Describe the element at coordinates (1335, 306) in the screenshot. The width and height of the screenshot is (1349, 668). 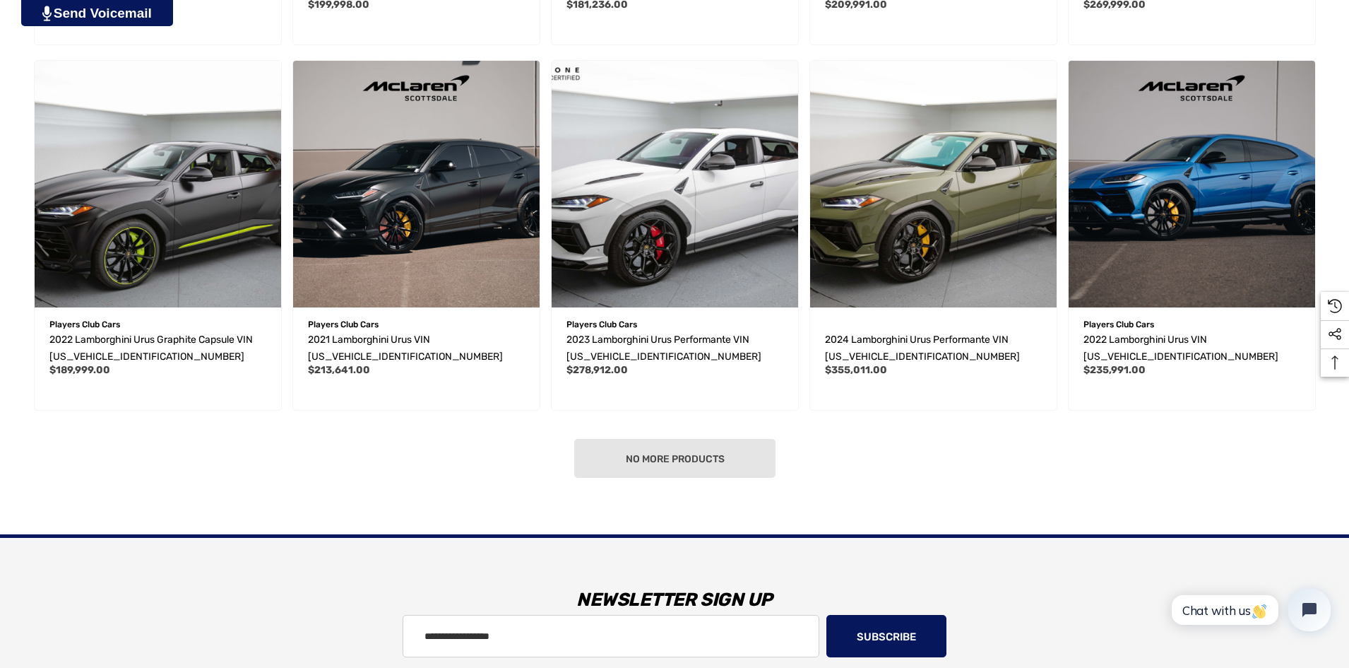
I see `svg: Recently Viewed` at that location.